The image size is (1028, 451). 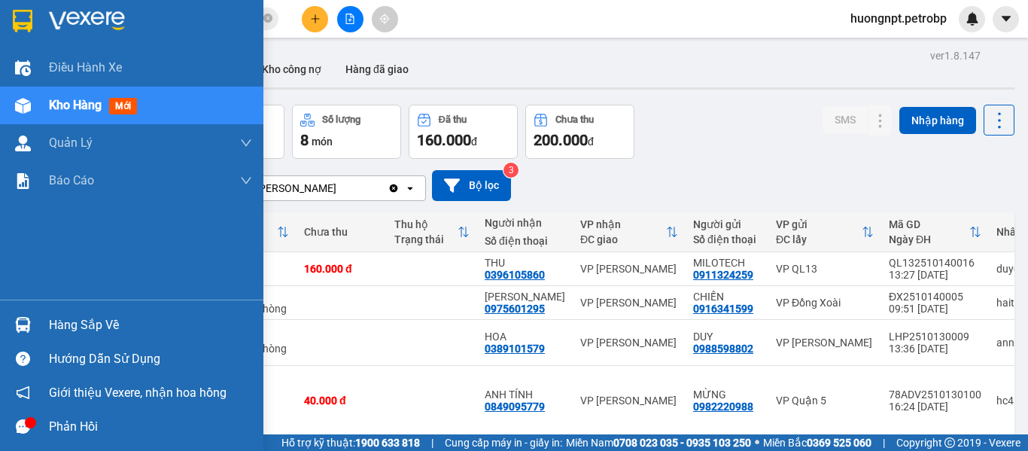 What do you see at coordinates (444, 140) in the screenshot?
I see `span: 160.000` at bounding box center [444, 140].